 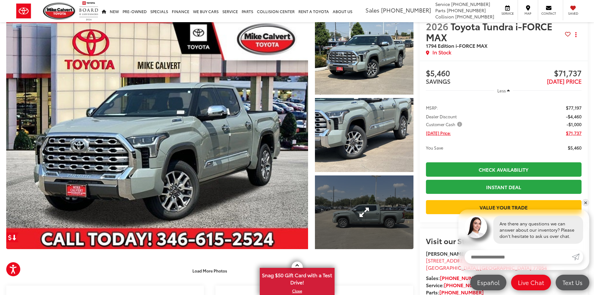 What do you see at coordinates (157, 135) in the screenshot?
I see `a: Expand Photo 0` at bounding box center [157, 135].